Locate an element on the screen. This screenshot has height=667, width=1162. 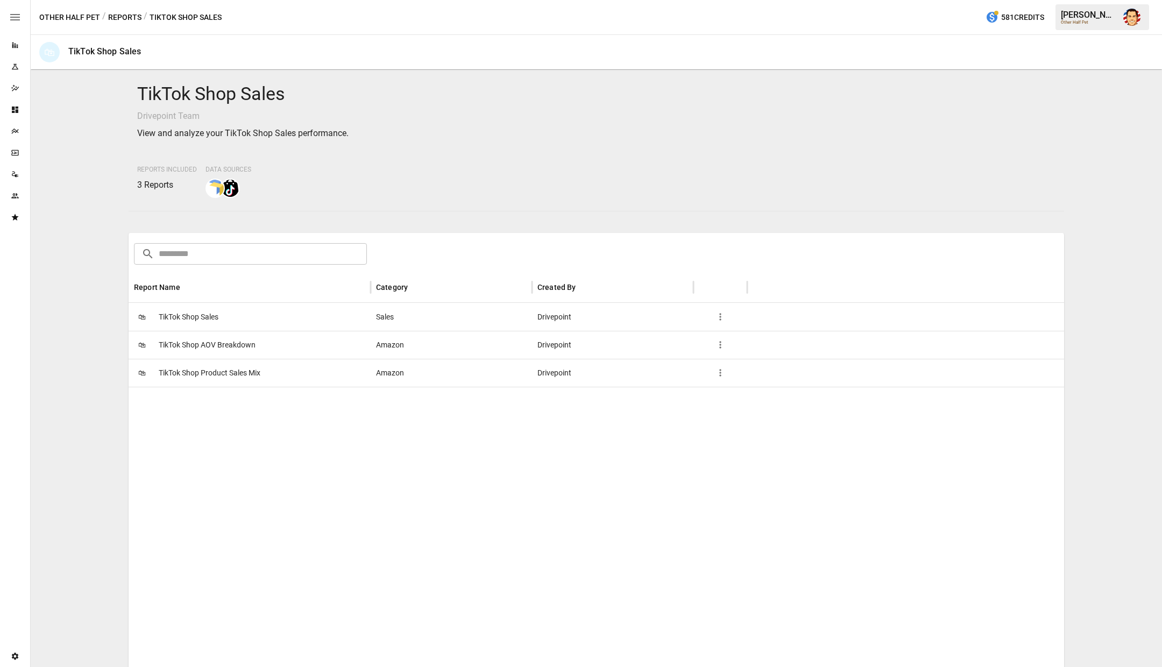
img: Austin Gardner-Smith is located at coordinates (1132, 17).